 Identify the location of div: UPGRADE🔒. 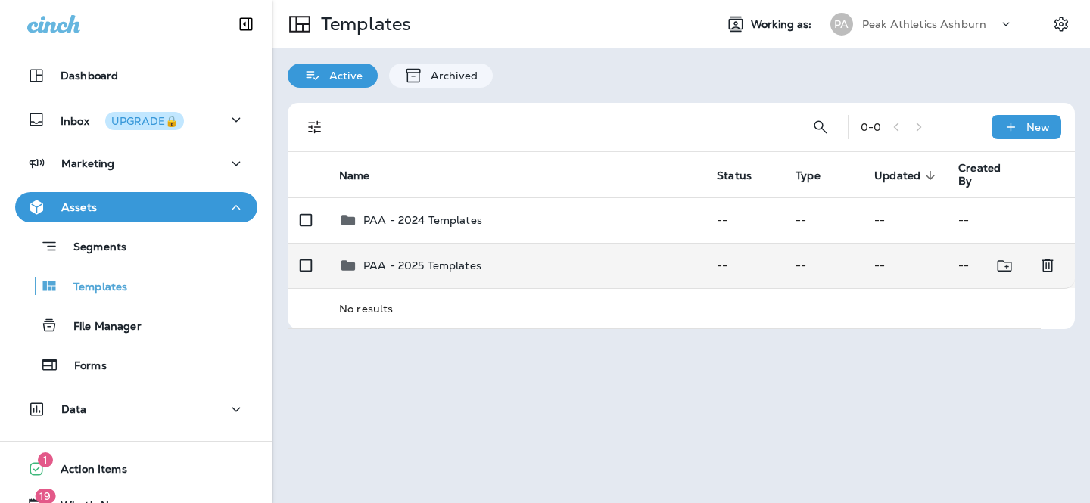
(145, 121).